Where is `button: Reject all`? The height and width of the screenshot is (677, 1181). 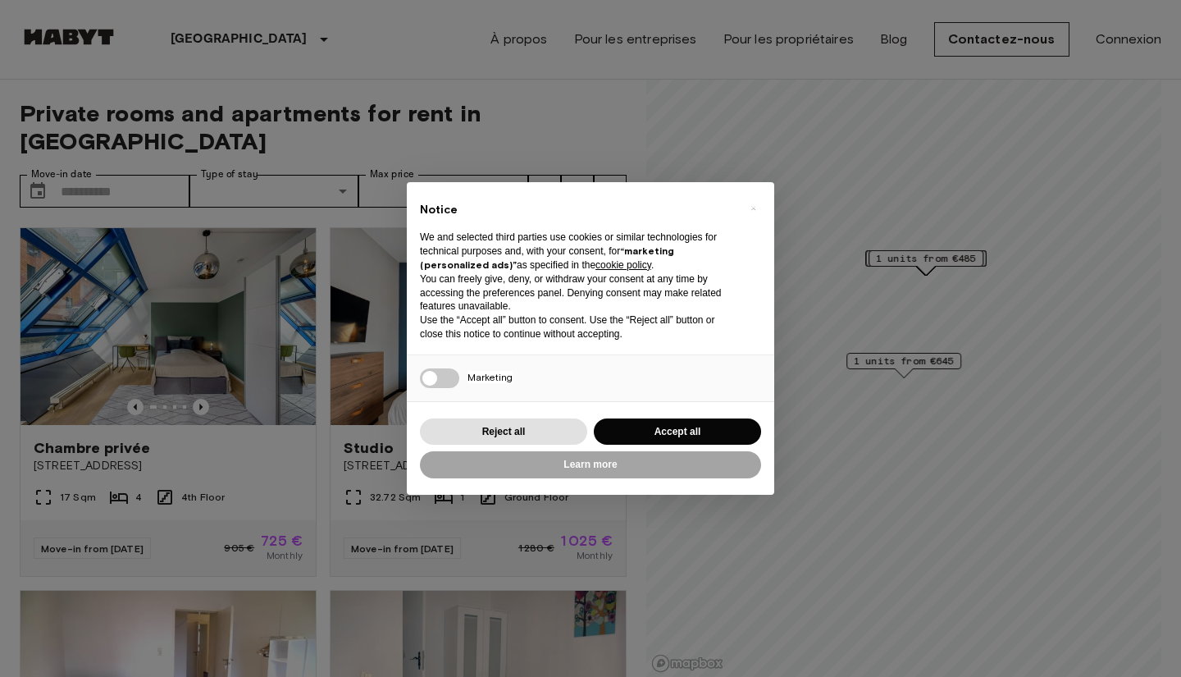
button: Reject all is located at coordinates (504, 431).